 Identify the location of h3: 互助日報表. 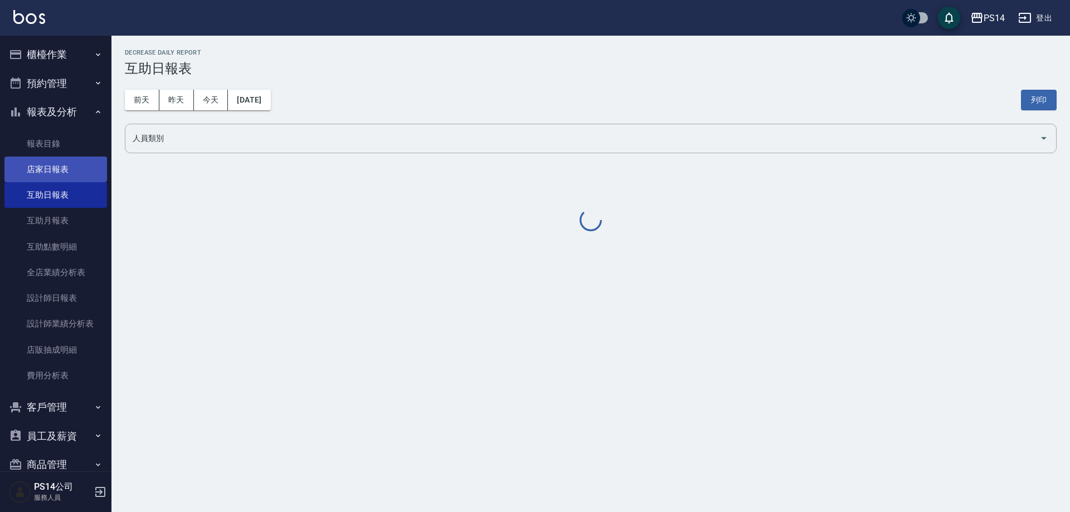
(591, 69).